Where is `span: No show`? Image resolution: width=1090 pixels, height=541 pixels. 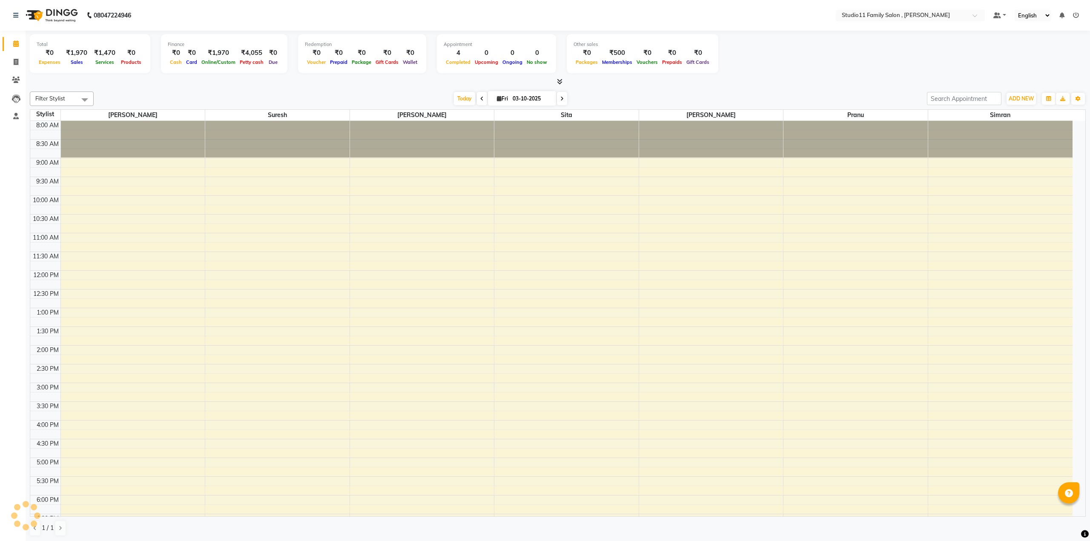
span: No show is located at coordinates (537, 62).